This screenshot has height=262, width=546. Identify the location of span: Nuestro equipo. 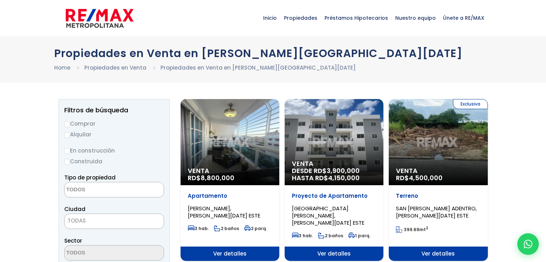
(415, 18).